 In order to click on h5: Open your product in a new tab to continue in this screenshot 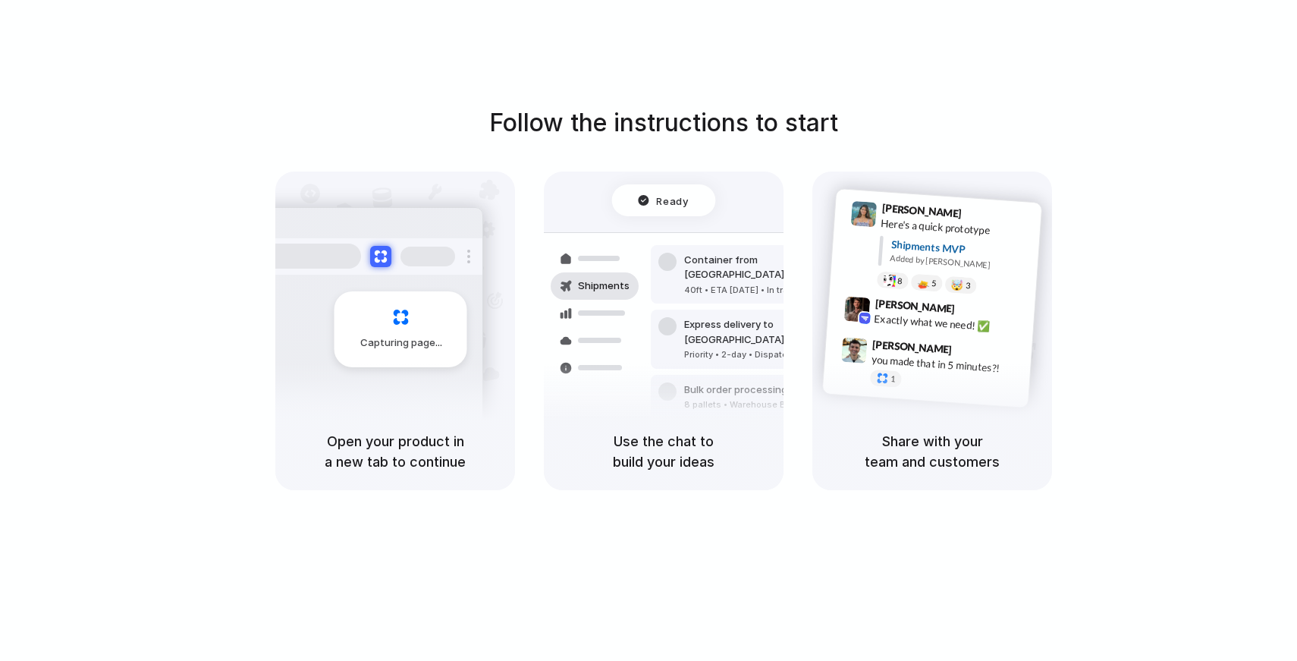, I will do `click(395, 451)`.